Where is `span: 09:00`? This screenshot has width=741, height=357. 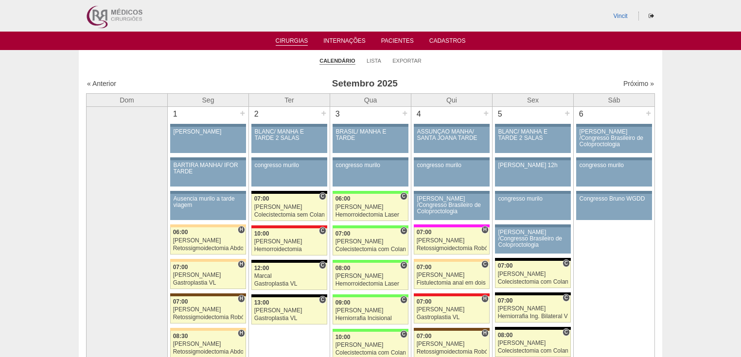 span: 09:00 is located at coordinates (343, 303).